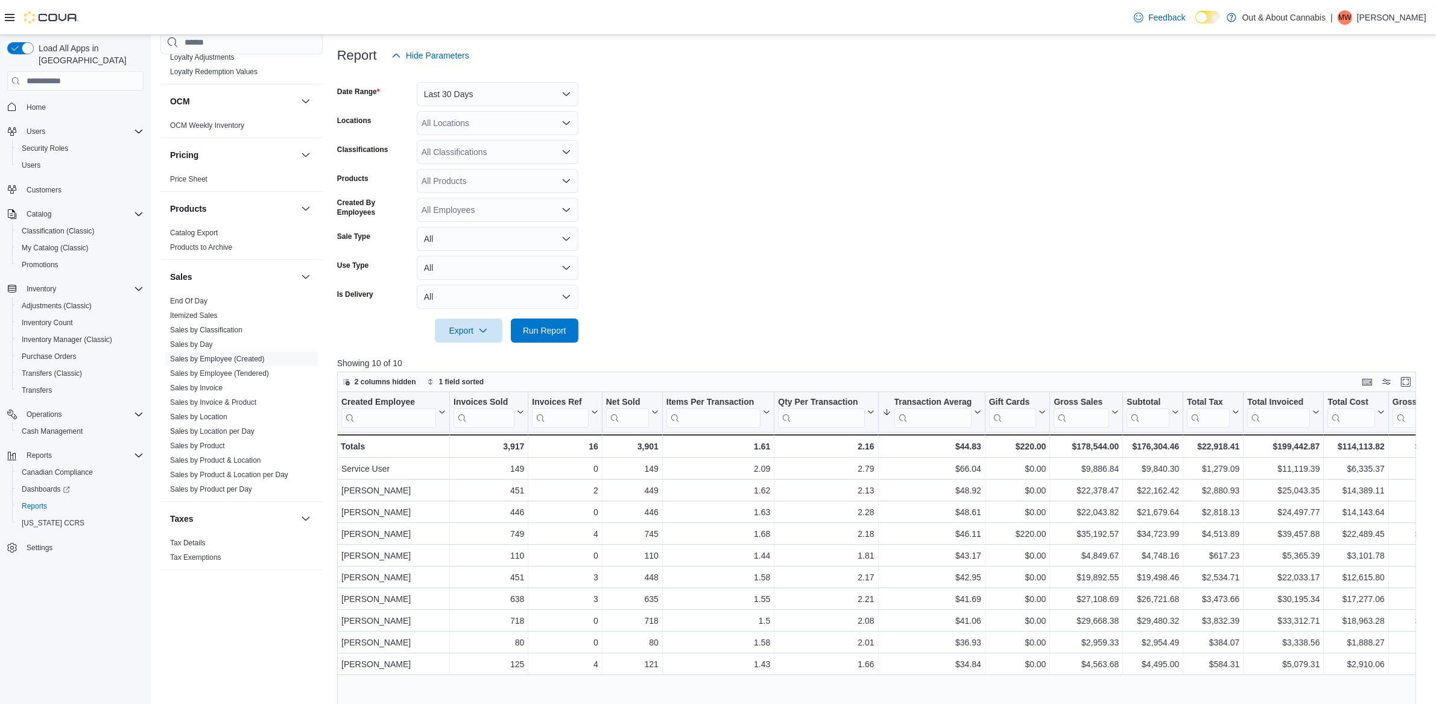 Image resolution: width=1436 pixels, height=704 pixels. What do you see at coordinates (83, 547) in the screenshot?
I see `span: Settings` at bounding box center [83, 547].